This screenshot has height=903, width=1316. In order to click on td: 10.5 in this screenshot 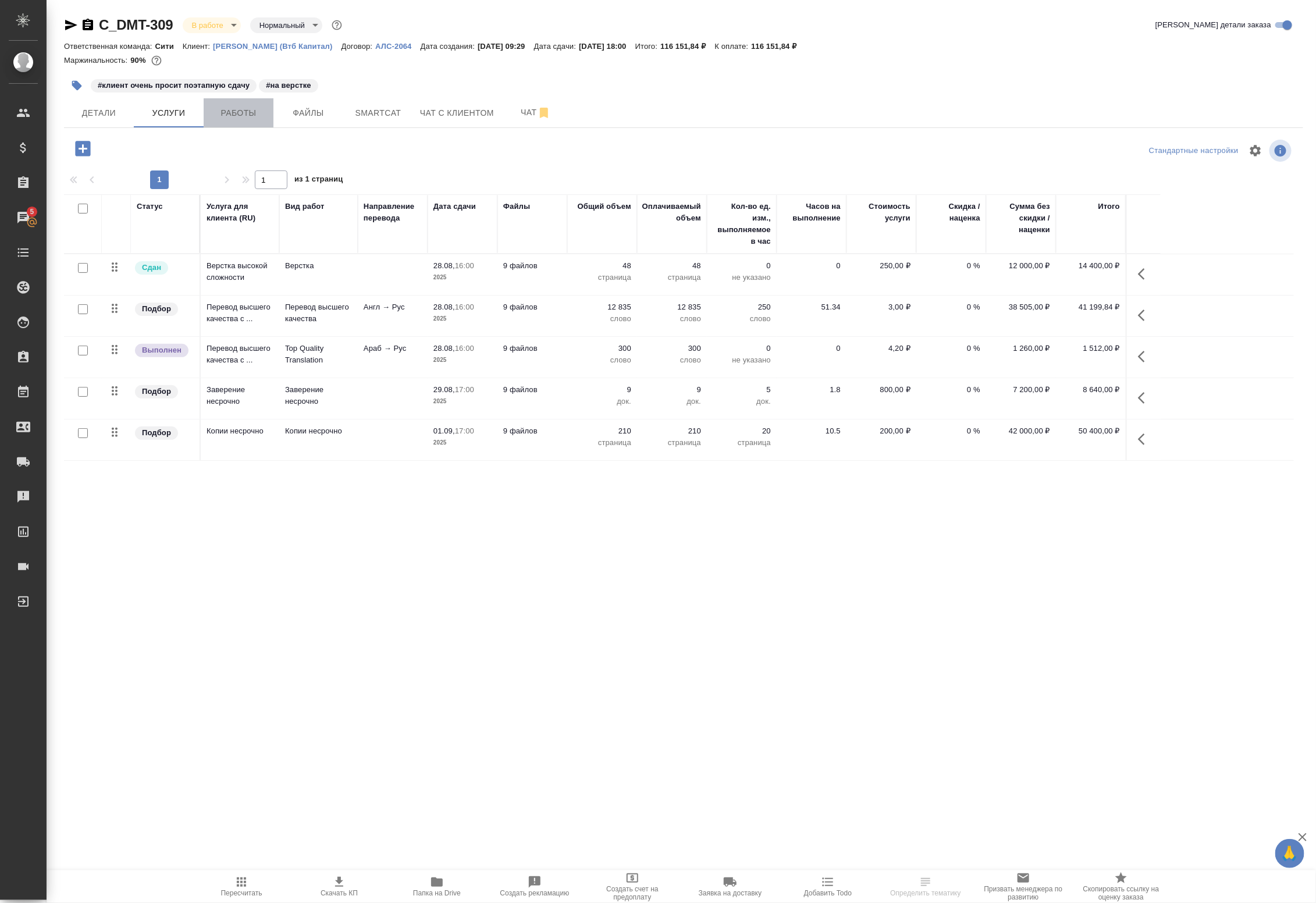, I will do `click(811, 440)`.